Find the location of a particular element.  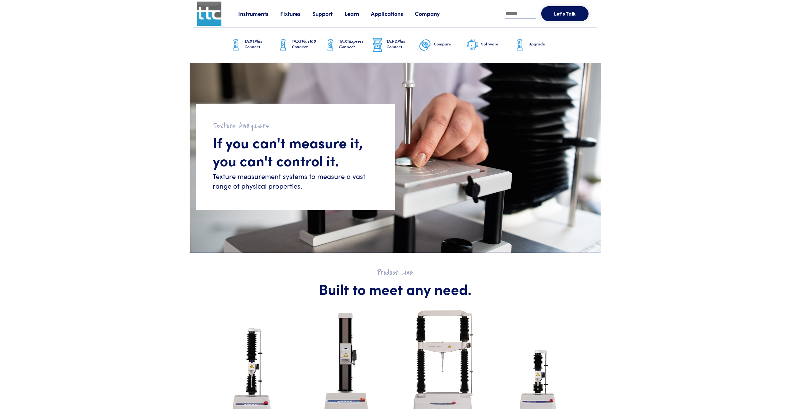

img: ta-hd-graphic.png is located at coordinates (377, 45).